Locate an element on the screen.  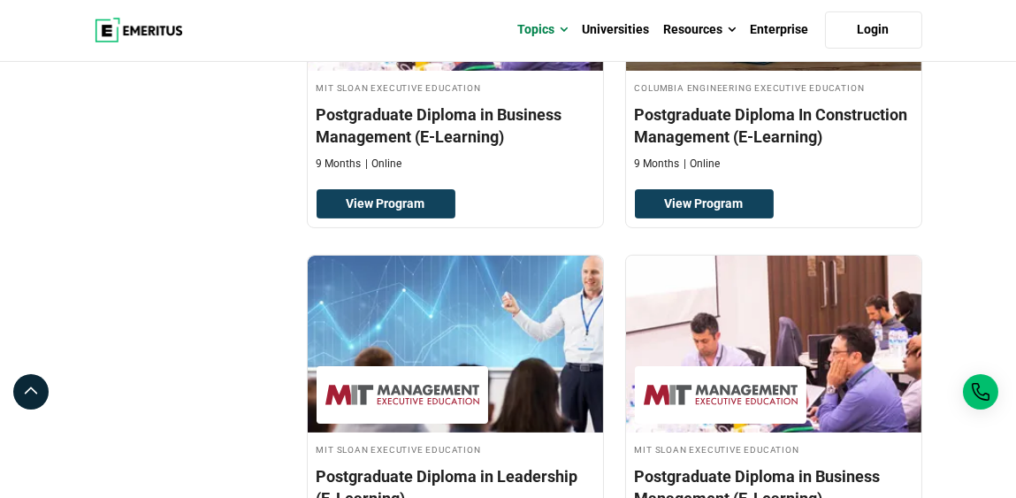
img: Postgraduate Diploma in Business Management (E-Learning) | Online Leadership Course is located at coordinates (774, 344).